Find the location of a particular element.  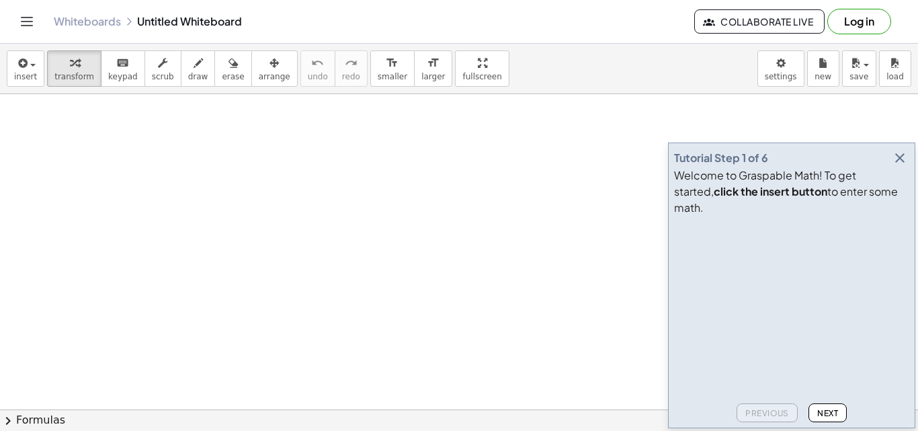

button: Log in is located at coordinates (859, 22).